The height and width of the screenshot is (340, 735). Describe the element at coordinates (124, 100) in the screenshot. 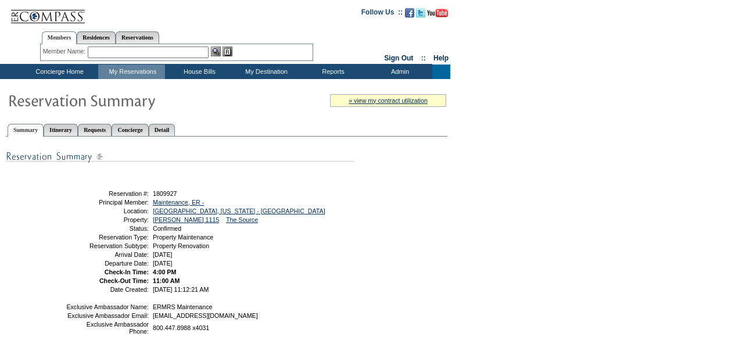

I see `img: Reservaton Summary` at that location.